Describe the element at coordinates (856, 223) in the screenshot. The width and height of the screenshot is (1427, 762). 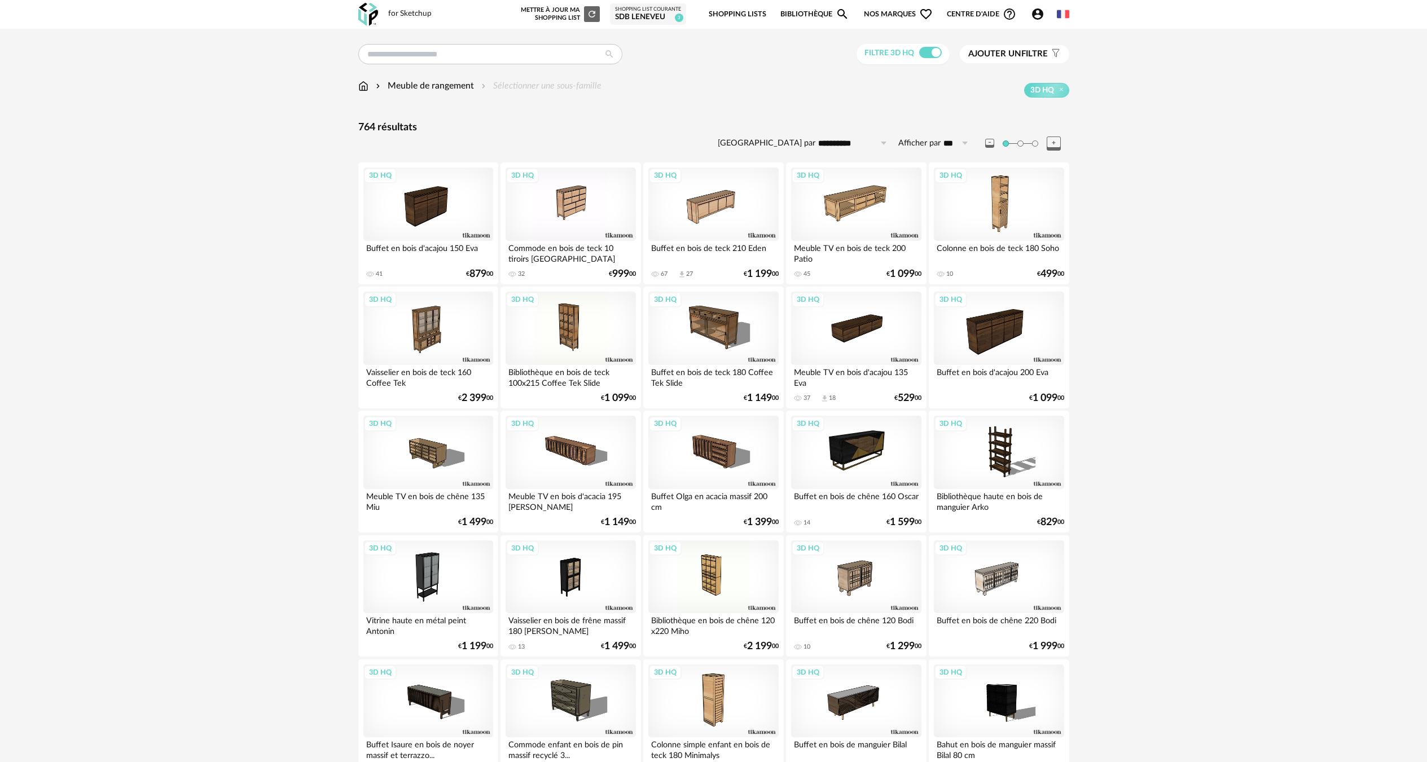
I see `a: 3D HQ Meuble TV en bois de teck 200 Patio 45 €1 09900` at that location.